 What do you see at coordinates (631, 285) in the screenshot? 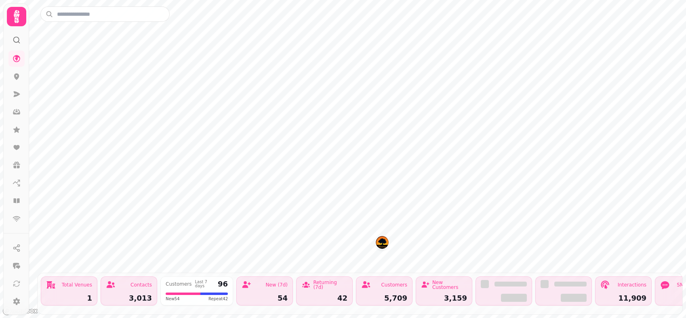
I see `div: Interactions` at bounding box center [631, 285].